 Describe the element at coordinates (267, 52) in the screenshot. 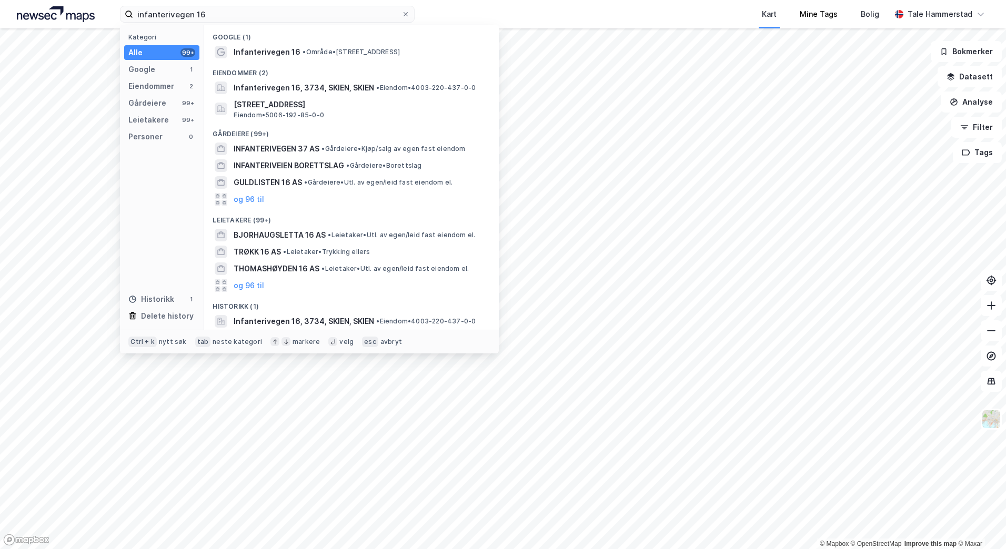

I see `span: Infanterivegen 16` at that location.